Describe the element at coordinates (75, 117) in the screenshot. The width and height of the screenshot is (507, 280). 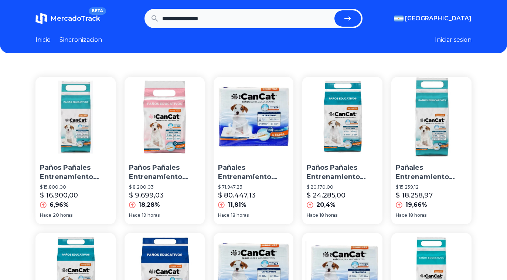
I see `img: Paños Pañales Entrenamiento Perros 20 Unid. Pet Cancat 60x40` at that location.